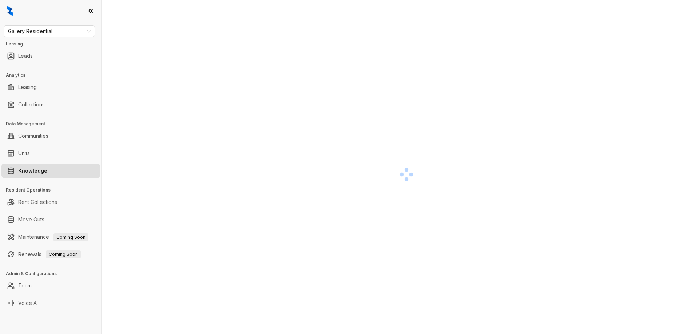 The image size is (698, 334). What do you see at coordinates (24, 153) in the screenshot?
I see `a: Units` at bounding box center [24, 153].